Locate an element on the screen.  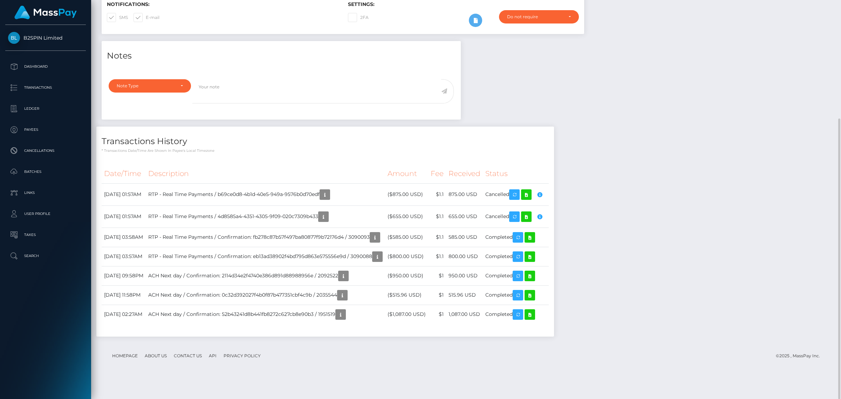
td: ACH Next day / Confirmation: 0c32d392027f4b0f87b477351cbf4c9b / 2035544 is located at coordinates (265, 295).